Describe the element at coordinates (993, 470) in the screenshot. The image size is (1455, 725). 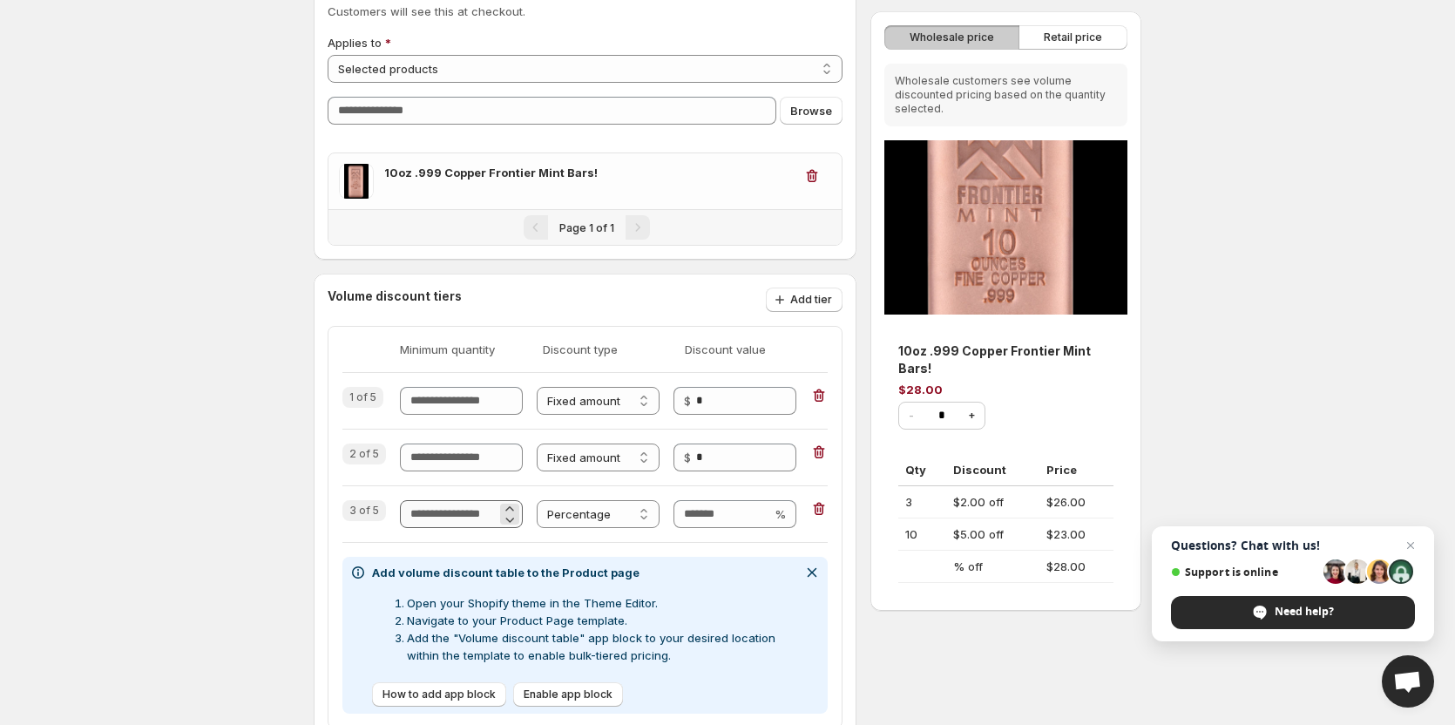
I see `th: Discount` at that location.